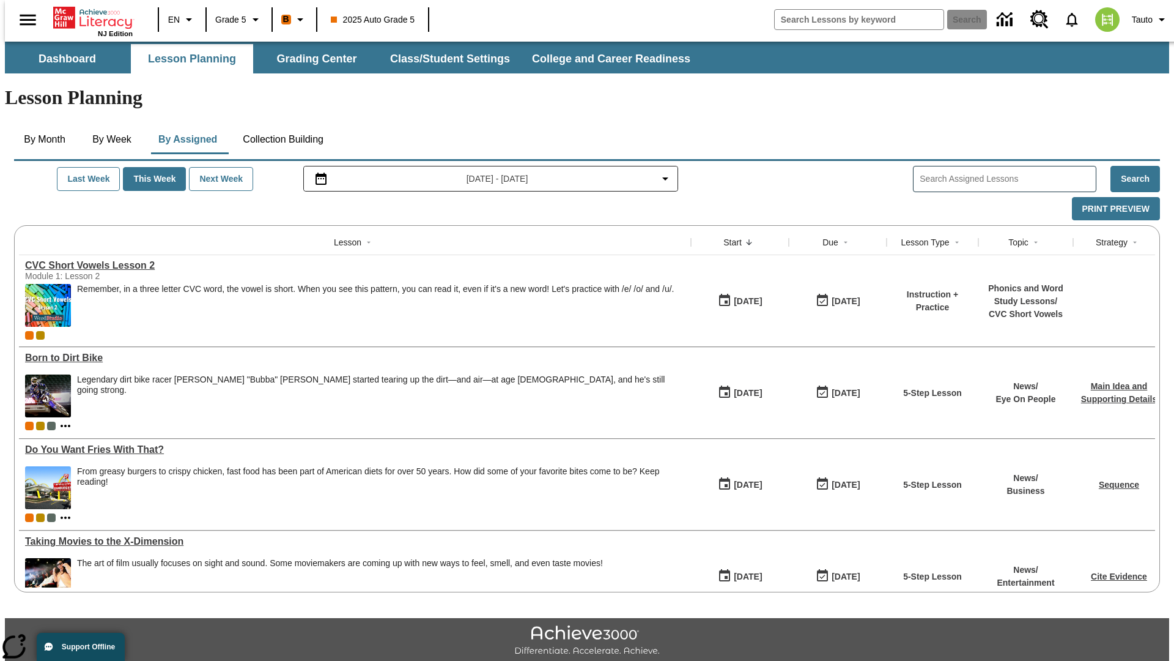 The image size is (1174, 661). What do you see at coordinates (1150, 20) in the screenshot?
I see `button: Profile/Settings` at bounding box center [1150, 20].